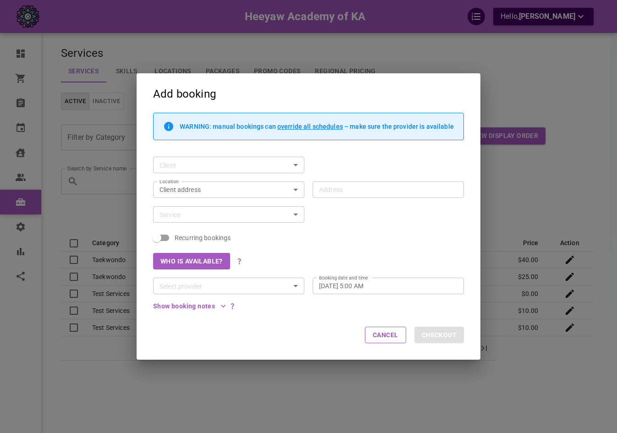 This screenshot has height=433, width=617. Describe the element at coordinates (310, 127) in the screenshot. I see `span: override all schedules` at that location.